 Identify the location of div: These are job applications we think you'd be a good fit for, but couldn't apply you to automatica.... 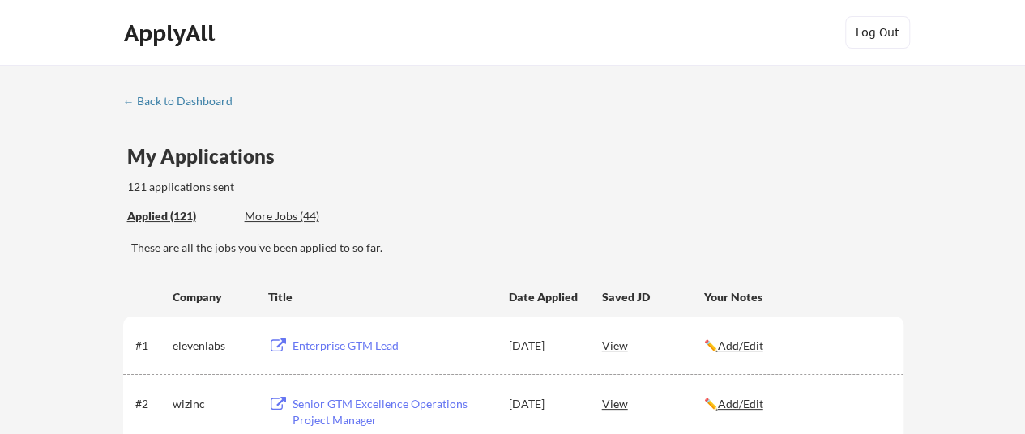
(304, 216).